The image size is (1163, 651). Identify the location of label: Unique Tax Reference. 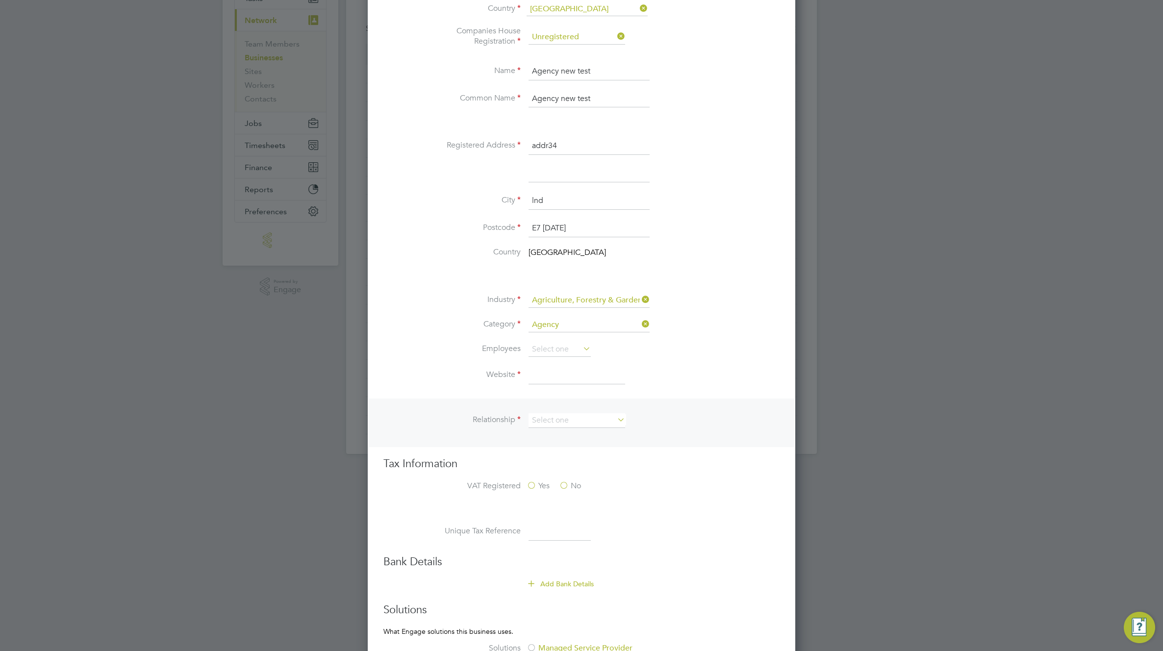
(472, 531).